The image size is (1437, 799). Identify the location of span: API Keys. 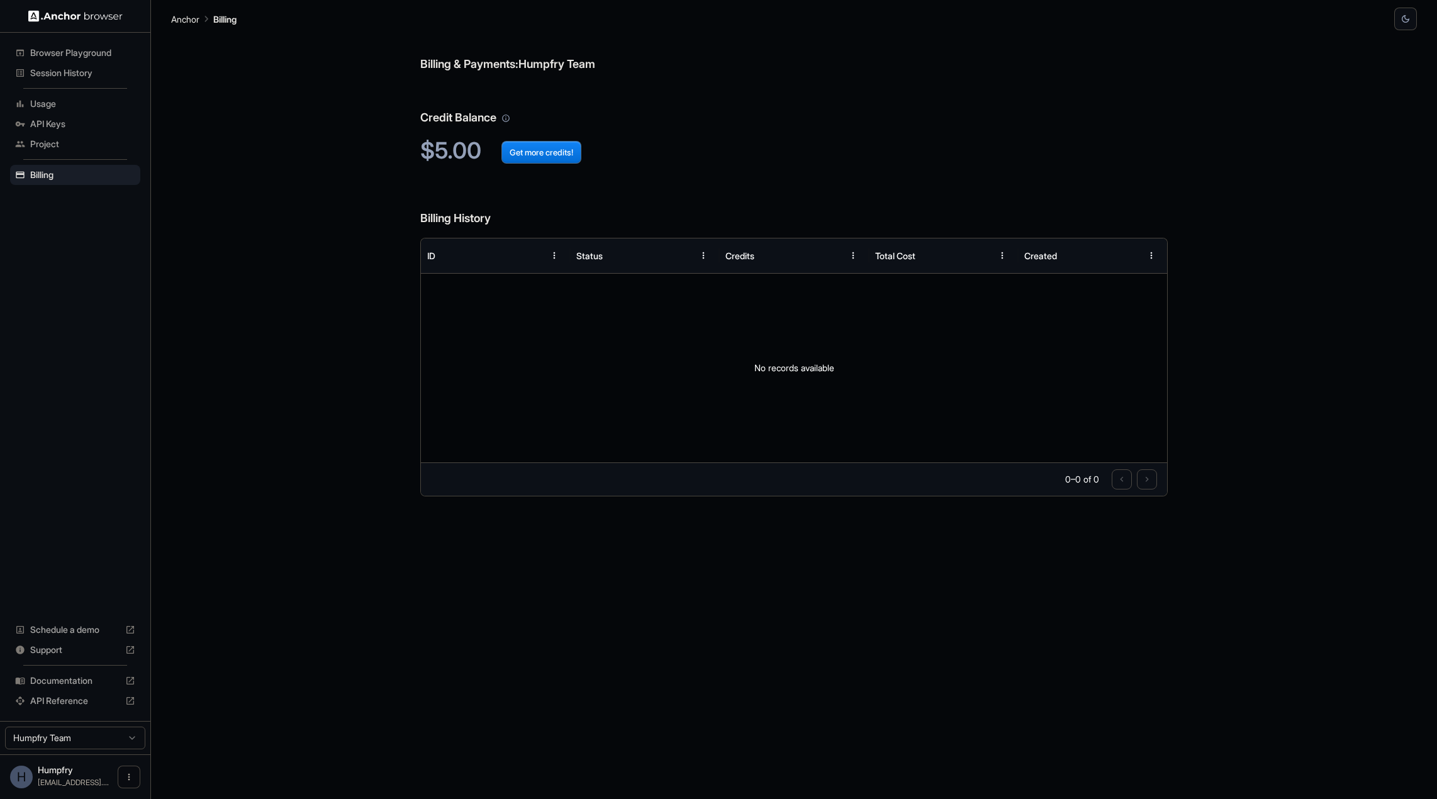
(82, 124).